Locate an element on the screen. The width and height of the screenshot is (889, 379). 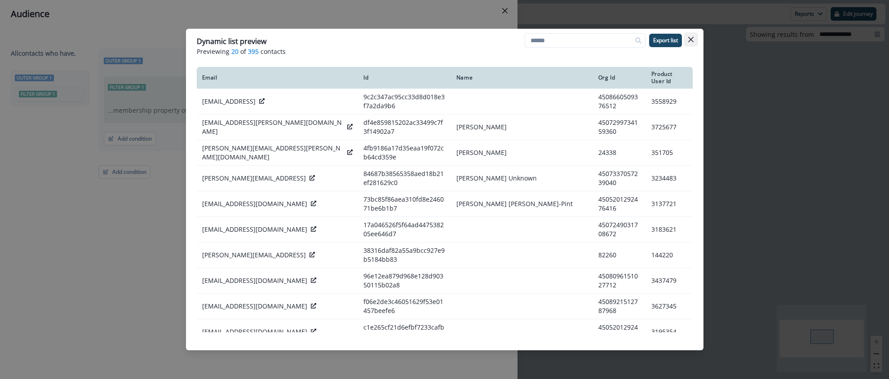
td: 3137721 is located at coordinates (669, 204).